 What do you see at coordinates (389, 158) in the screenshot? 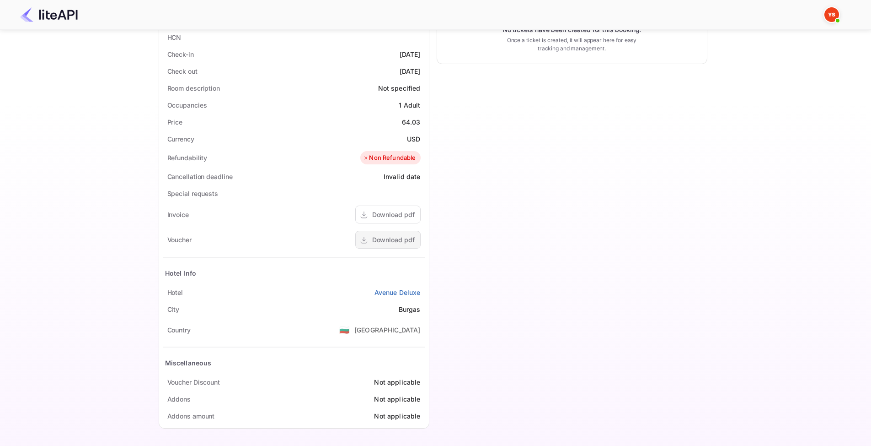
I see `div: Non Refundable` at bounding box center [389, 158].